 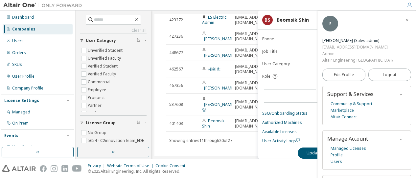 What do you see at coordinates (176, 105) in the screenshot?
I see `span: 537608` at bounding box center [176, 105].